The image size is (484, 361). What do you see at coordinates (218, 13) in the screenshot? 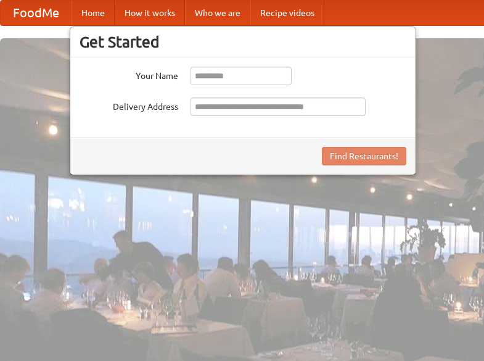
I see `a: Who we are` at bounding box center [218, 13].